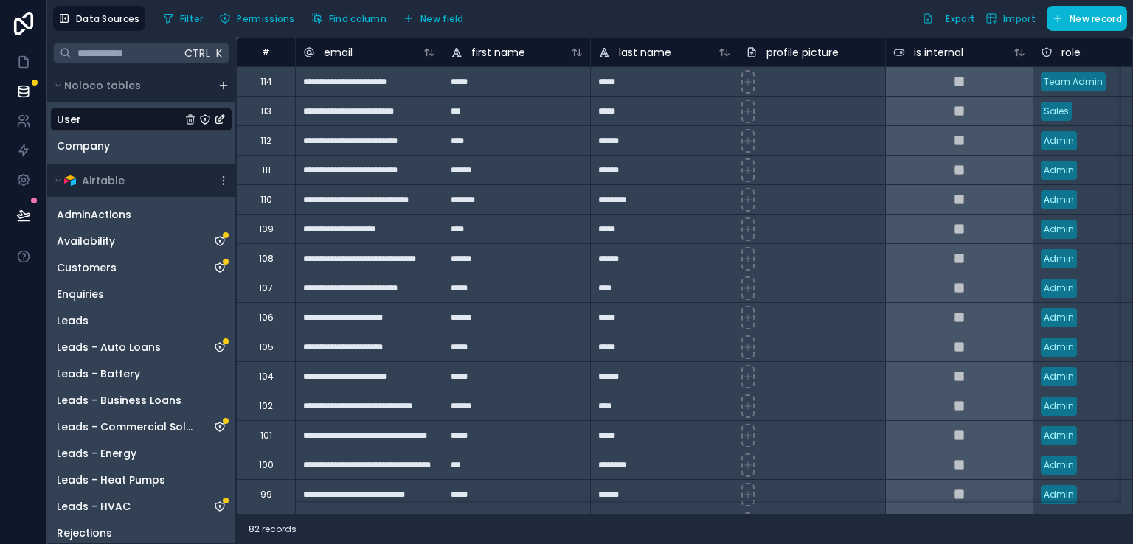  I want to click on div: 102, so click(265, 406).